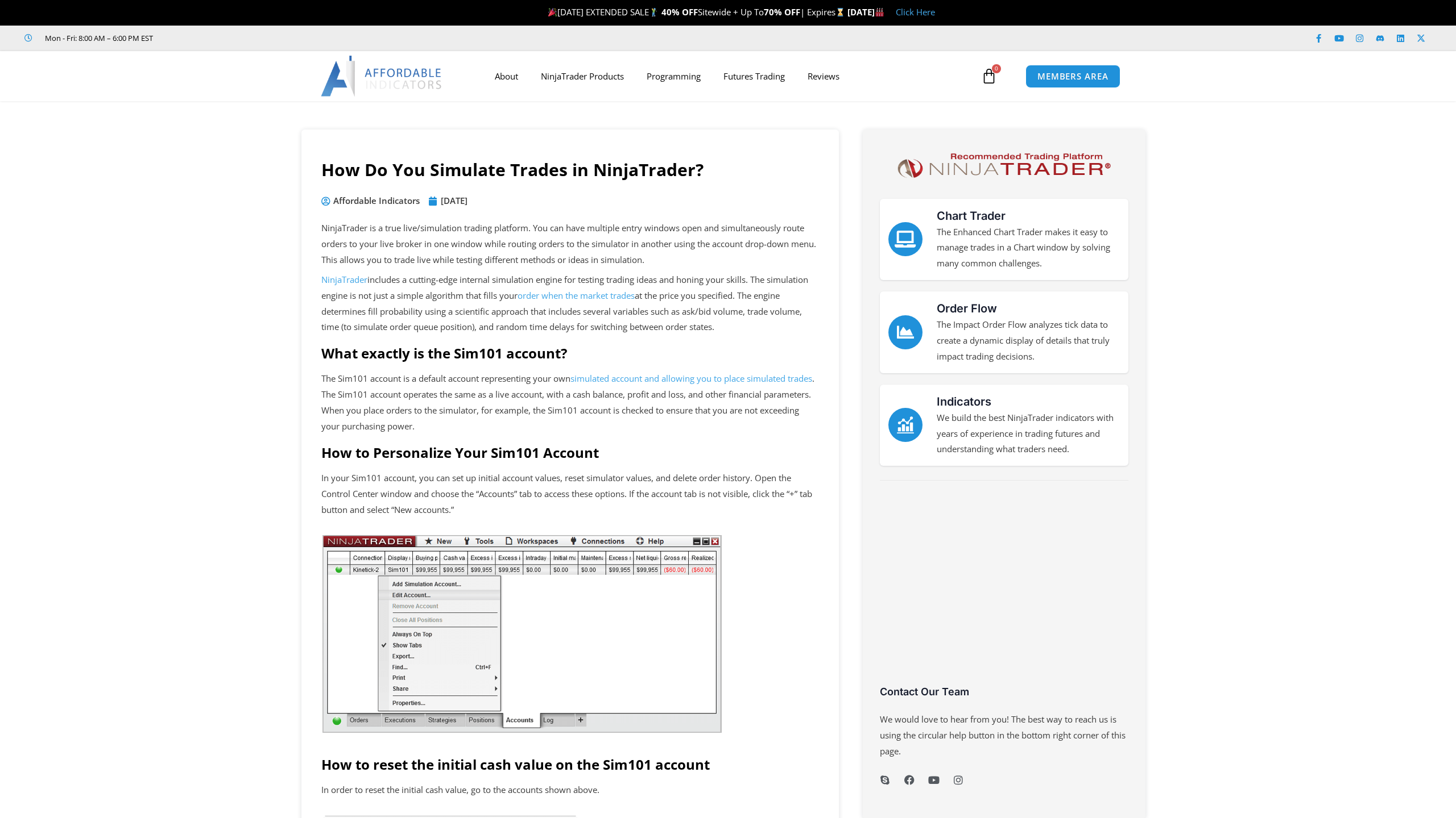 This screenshot has width=1456, height=818. What do you see at coordinates (1004, 691) in the screenshot?
I see `h3: Contact Our Team` at bounding box center [1004, 691].